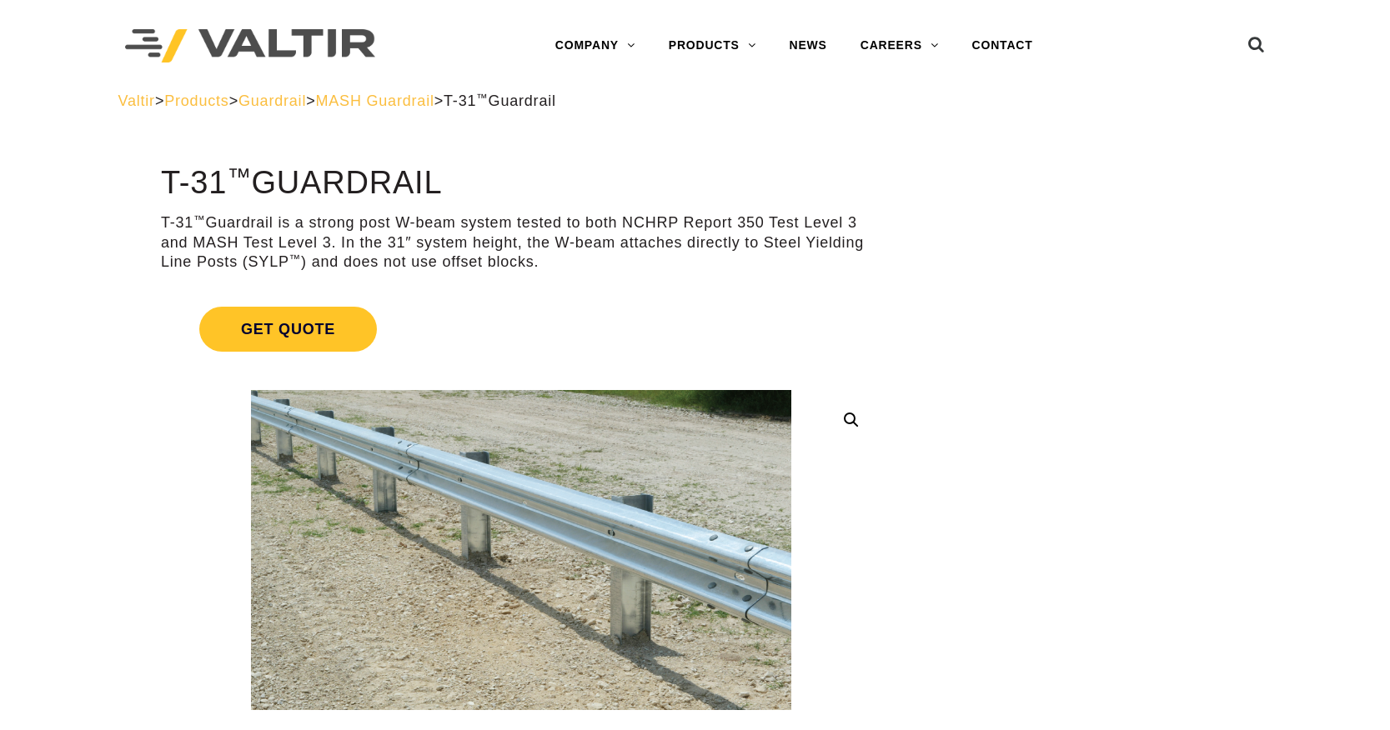 The height and width of the screenshot is (730, 1390). Describe the element at coordinates (595, 46) in the screenshot. I see `a: COMPANY` at that location.